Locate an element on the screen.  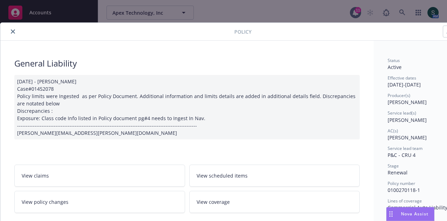
span: Service lead team is located at coordinates (405, 148).